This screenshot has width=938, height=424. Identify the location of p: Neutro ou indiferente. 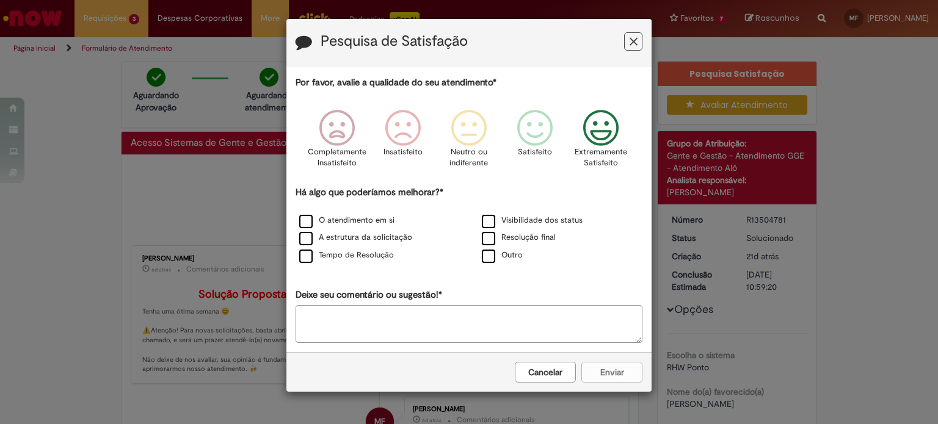
(469, 158).